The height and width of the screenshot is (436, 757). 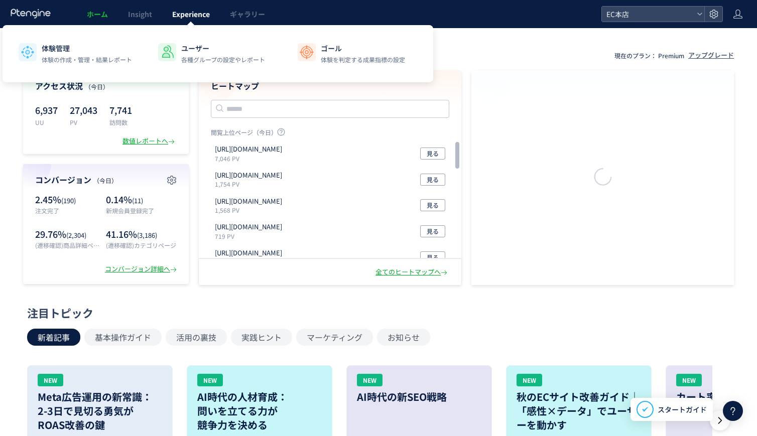 What do you see at coordinates (83, 122) in the screenshot?
I see `p: PV` at bounding box center [83, 122].